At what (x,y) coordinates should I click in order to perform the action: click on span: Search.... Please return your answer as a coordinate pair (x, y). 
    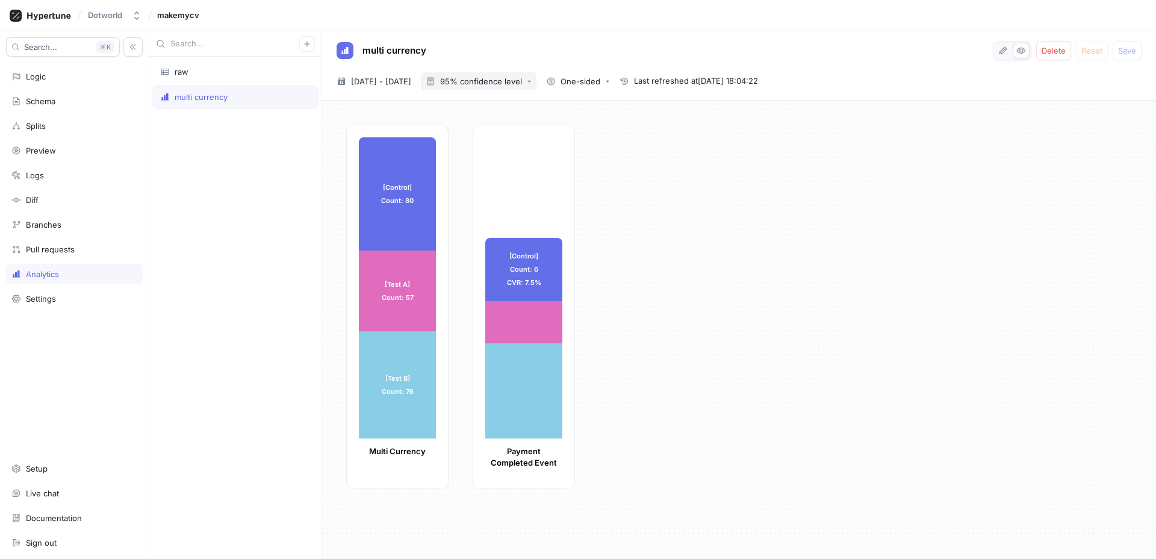
    Looking at the image, I should click on (40, 47).